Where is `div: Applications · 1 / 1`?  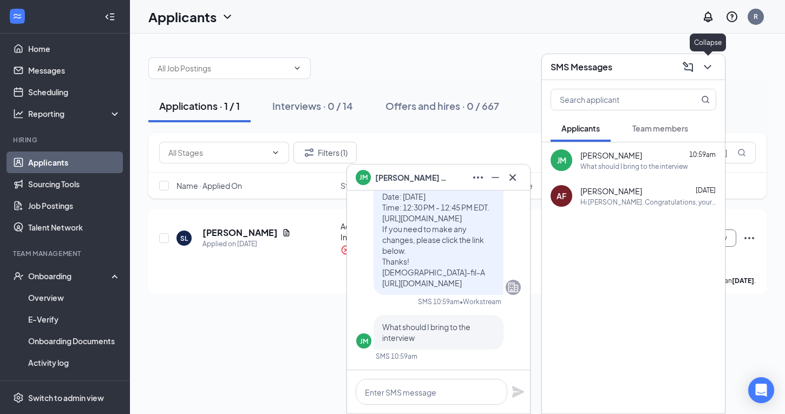
div: Applications · 1 / 1 is located at coordinates (199, 106).